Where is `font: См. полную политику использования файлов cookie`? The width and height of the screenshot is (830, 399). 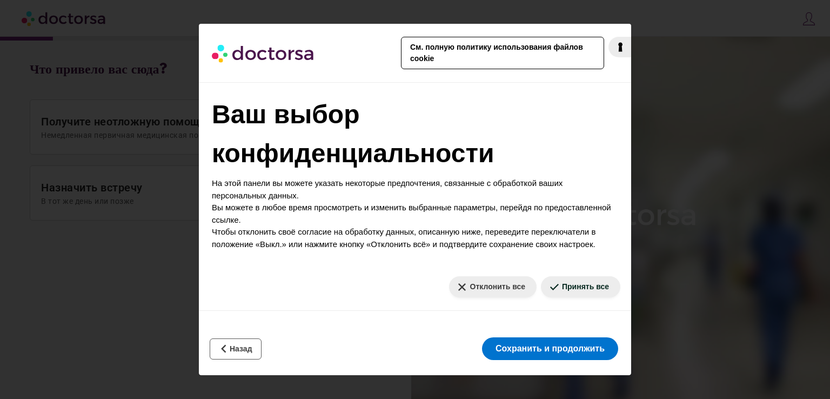 font: См. полную политику использования файлов cookie is located at coordinates (497, 52).